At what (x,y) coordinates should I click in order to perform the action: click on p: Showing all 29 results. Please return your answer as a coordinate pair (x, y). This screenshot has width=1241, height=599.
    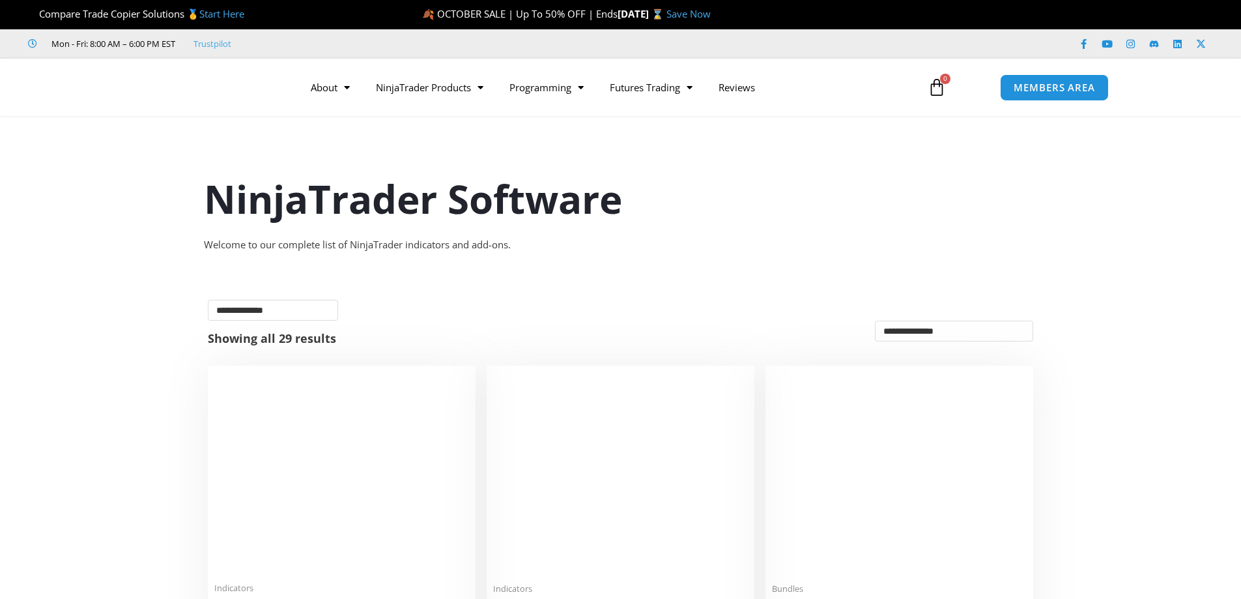
    Looking at the image, I should click on (272, 338).